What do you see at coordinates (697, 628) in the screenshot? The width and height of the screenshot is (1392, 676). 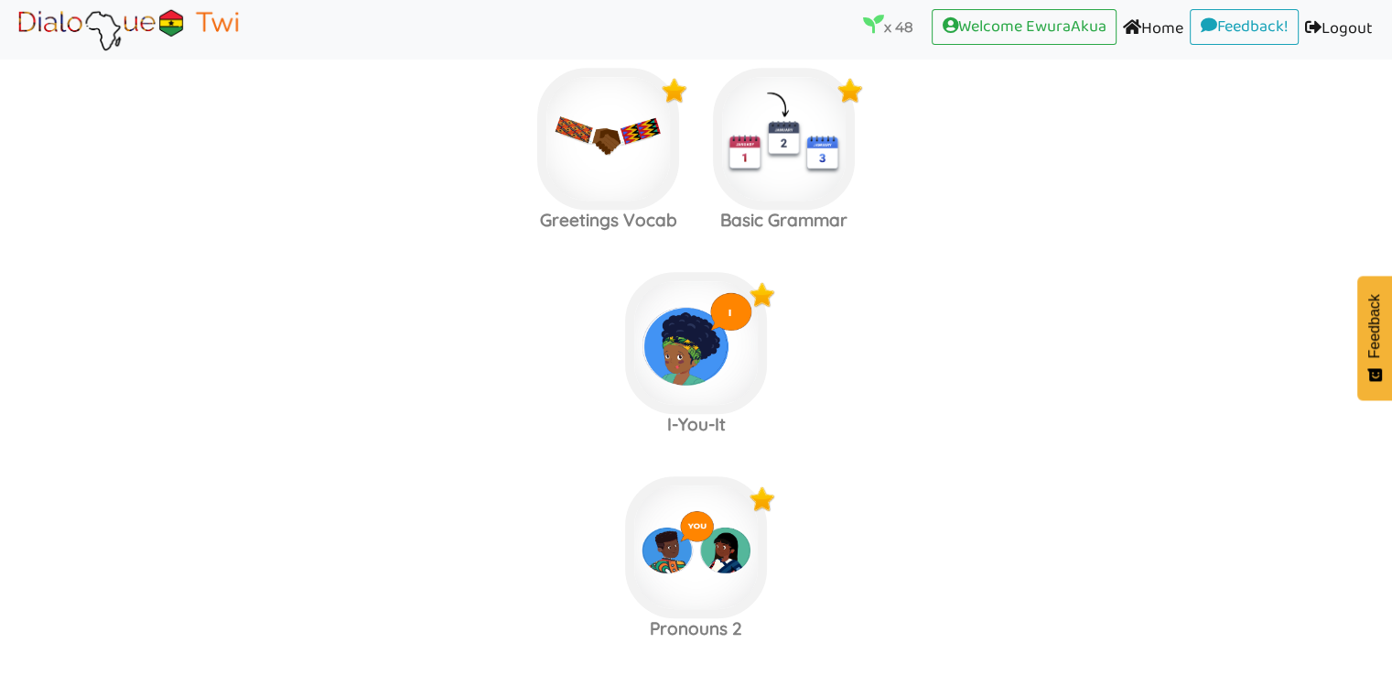 I see `h3: Pronouns 2` at bounding box center [697, 628].